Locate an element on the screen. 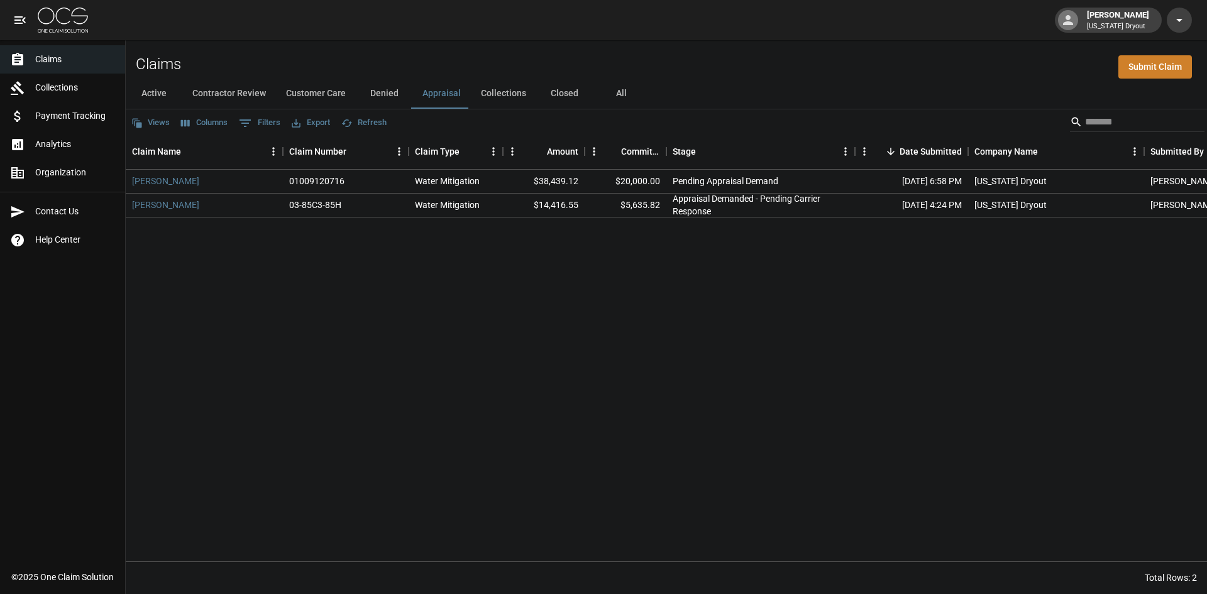  div: $20,000.00 is located at coordinates (626, 182).